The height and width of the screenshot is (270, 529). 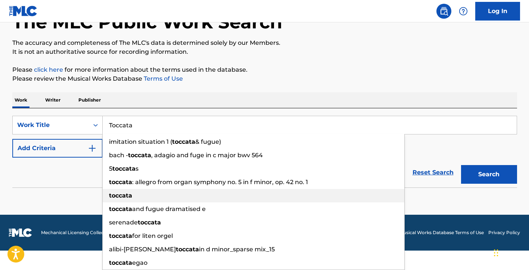 I want to click on a: click here, so click(x=49, y=69).